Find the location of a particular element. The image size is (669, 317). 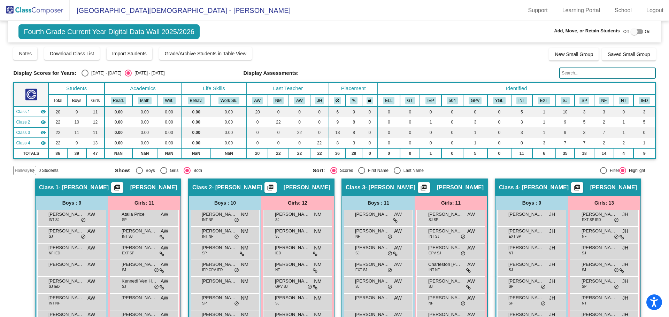

button: Import Students is located at coordinates (129, 54).